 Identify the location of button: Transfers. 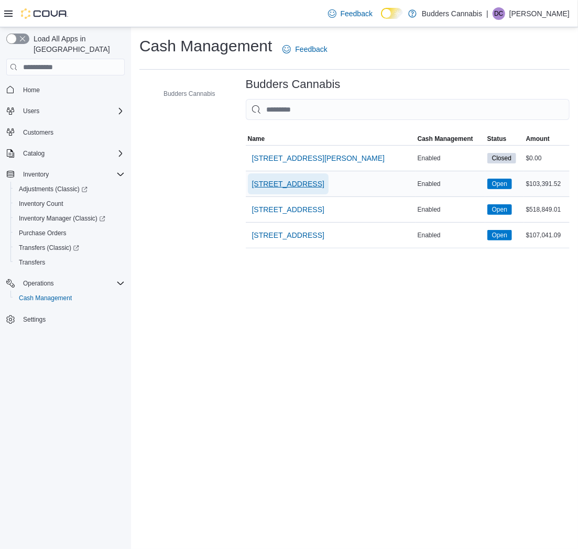
(70, 262).